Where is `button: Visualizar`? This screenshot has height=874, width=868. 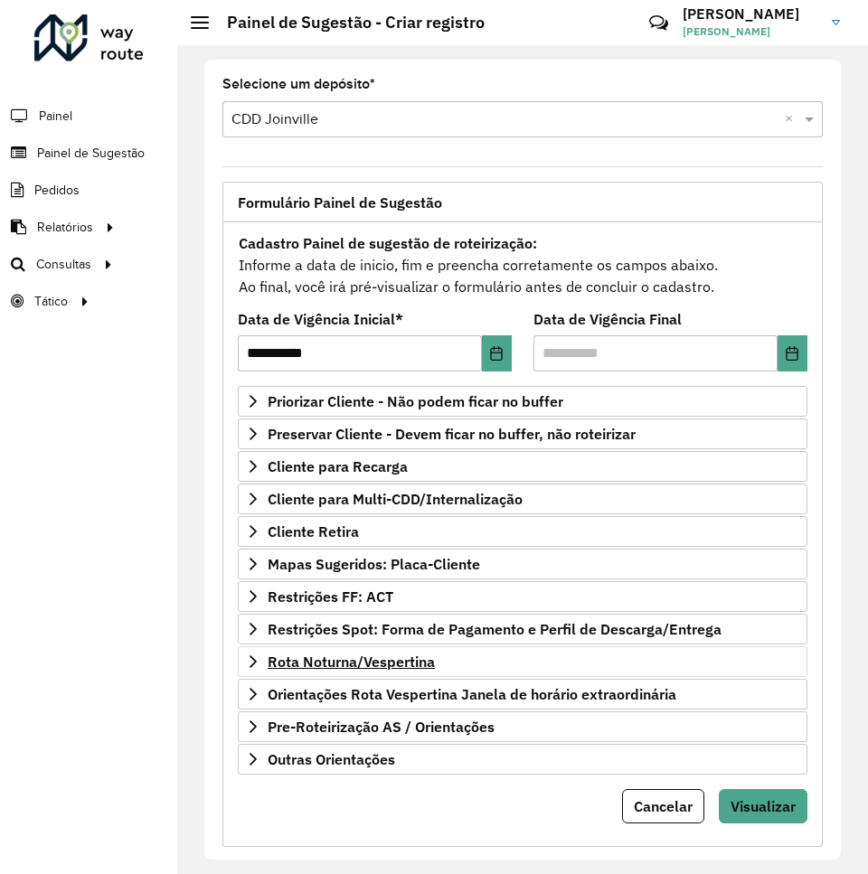 button: Visualizar is located at coordinates (763, 806).